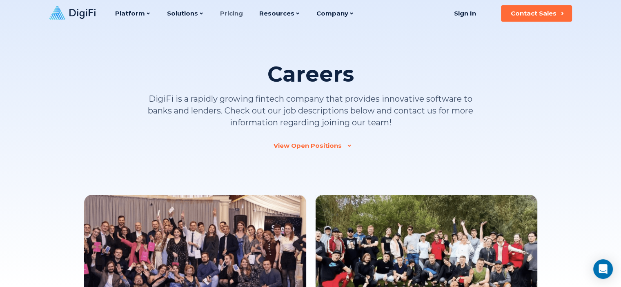  Describe the element at coordinates (310, 74) in the screenshot. I see `h1: Careers` at that location.